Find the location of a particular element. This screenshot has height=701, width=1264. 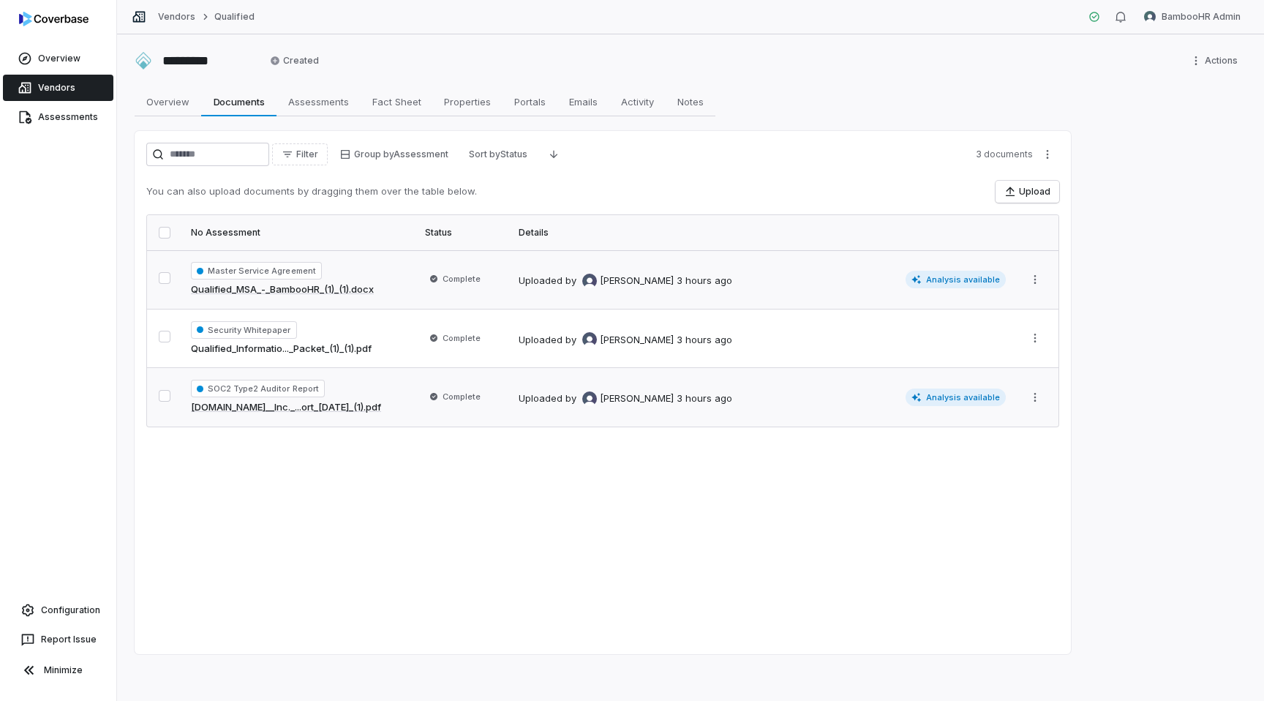

span: Notes is located at coordinates (690, 102).